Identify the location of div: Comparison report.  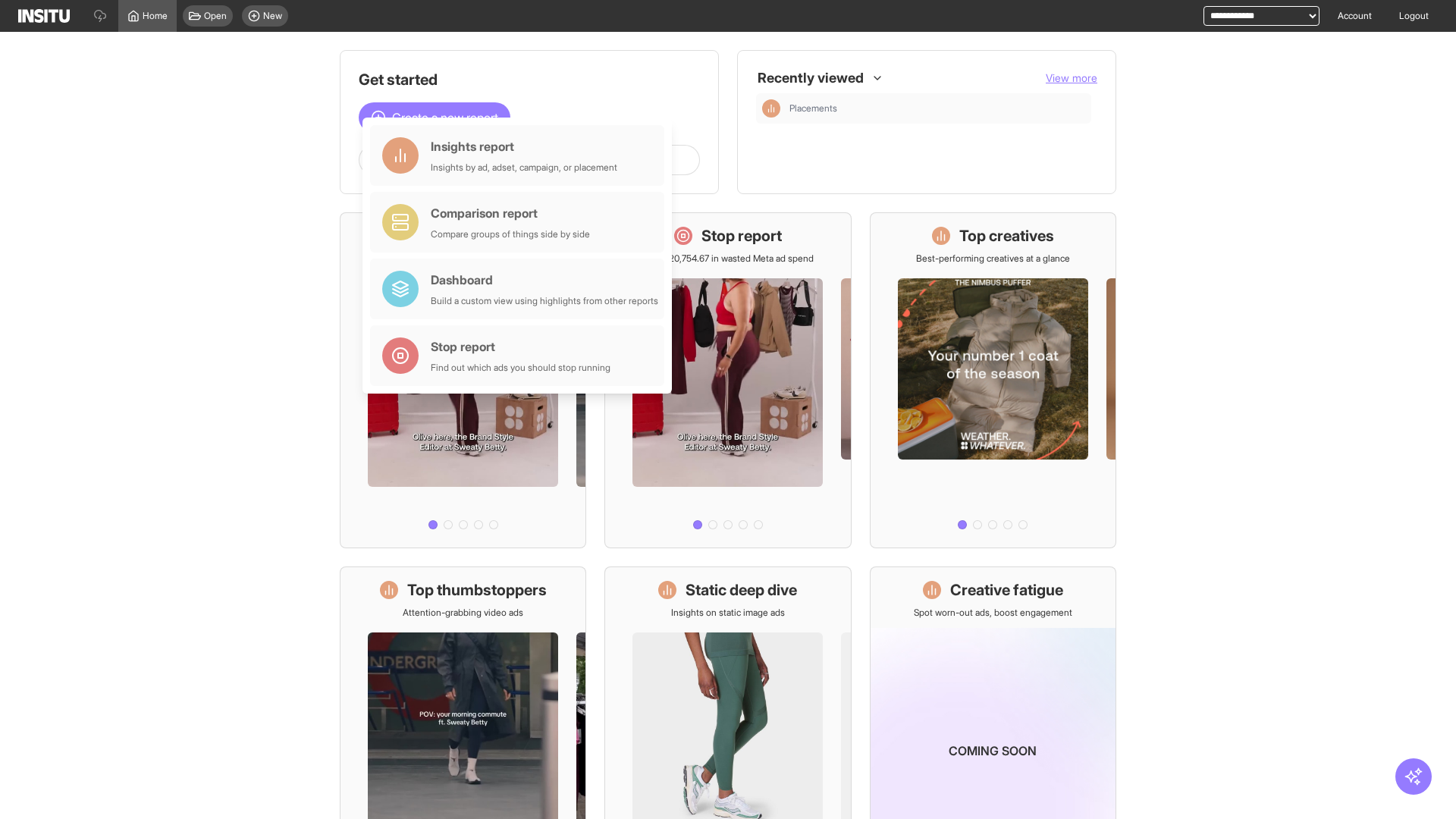
(510, 213).